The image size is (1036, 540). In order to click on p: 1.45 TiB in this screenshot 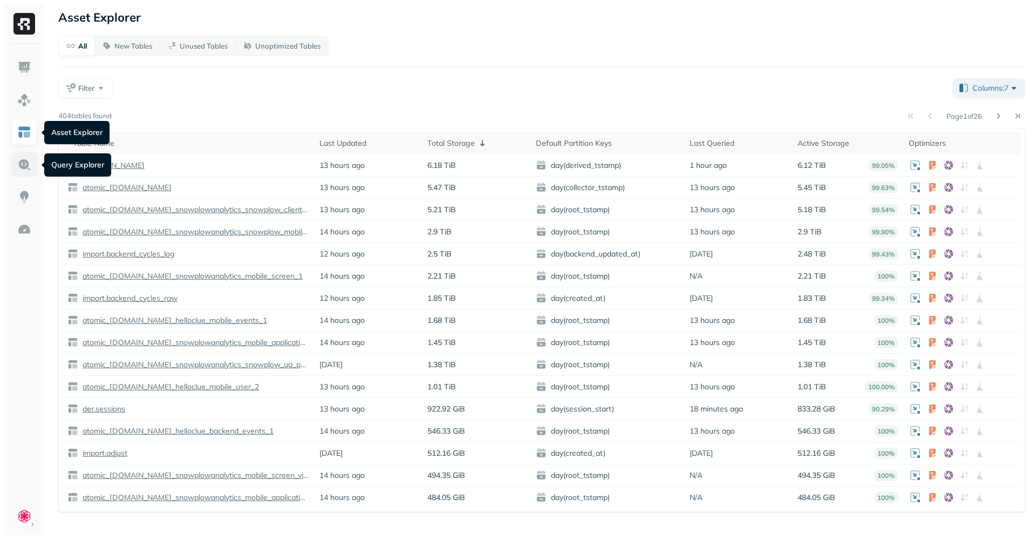, I will do `click(812, 342)`.